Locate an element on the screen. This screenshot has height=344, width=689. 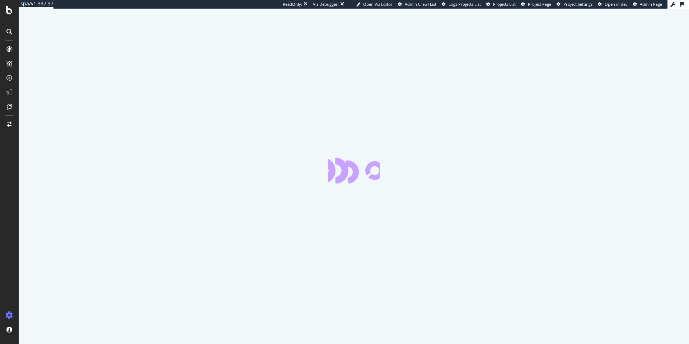
a: Admin Page is located at coordinates (648, 4).